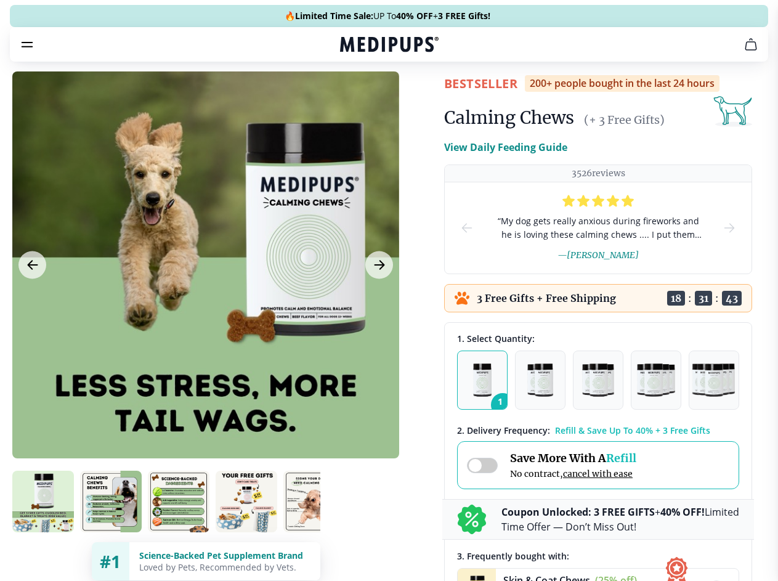 The height and width of the screenshot is (581, 778). Describe the element at coordinates (622, 83) in the screenshot. I see `div: 200+ people bought in the last 24 hours` at that location.